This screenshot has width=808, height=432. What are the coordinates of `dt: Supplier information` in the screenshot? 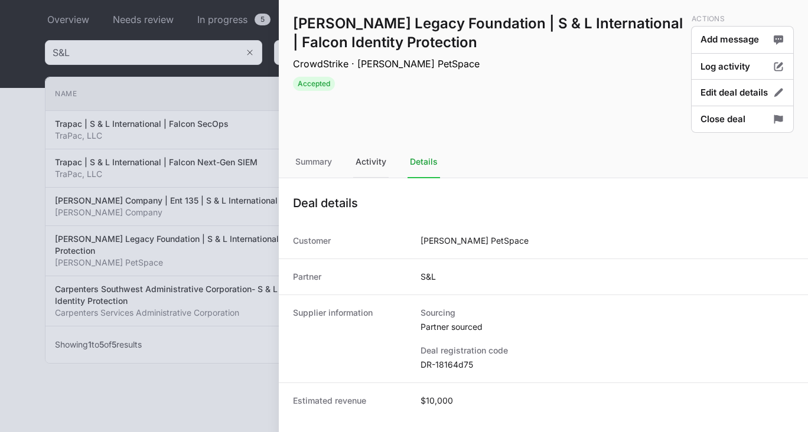 It's located at (350, 339).